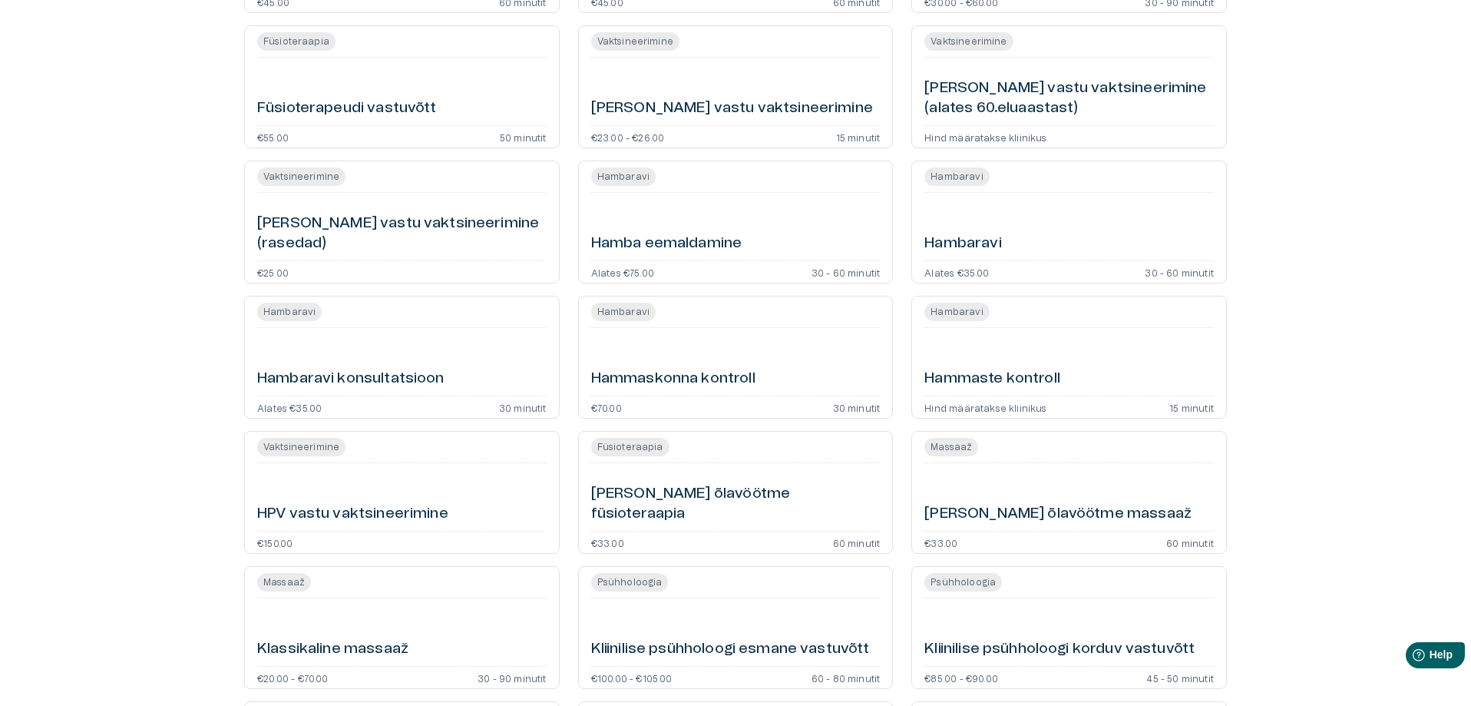  I want to click on p: €20.00 - €70.00, so click(293, 677).